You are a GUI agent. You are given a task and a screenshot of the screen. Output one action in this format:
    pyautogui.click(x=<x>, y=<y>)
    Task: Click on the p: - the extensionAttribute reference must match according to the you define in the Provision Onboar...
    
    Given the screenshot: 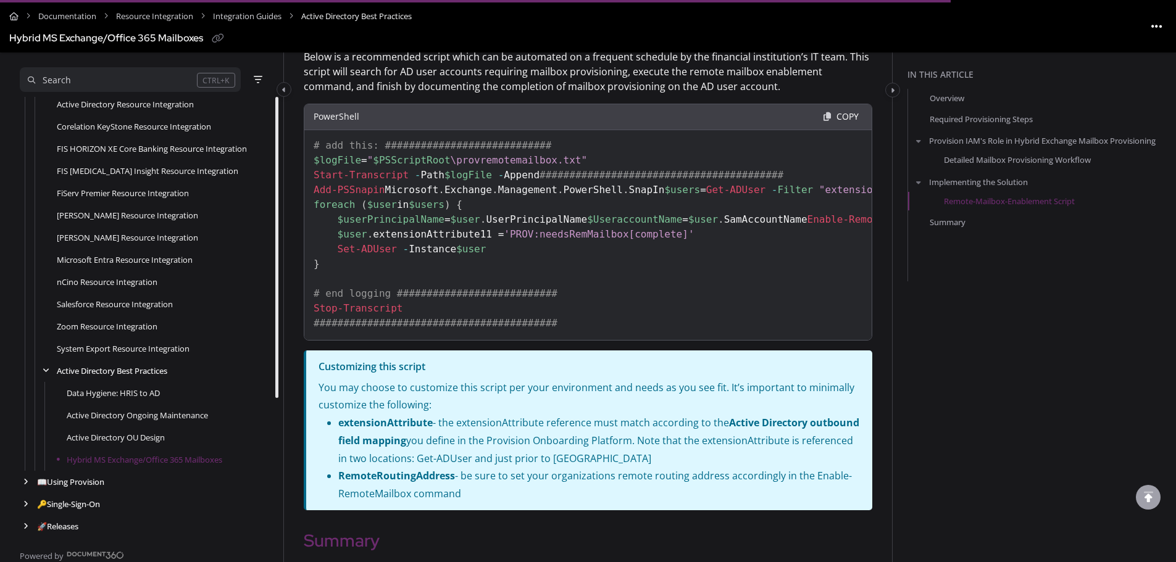 What is the action you would take?
    pyautogui.click(x=599, y=441)
    